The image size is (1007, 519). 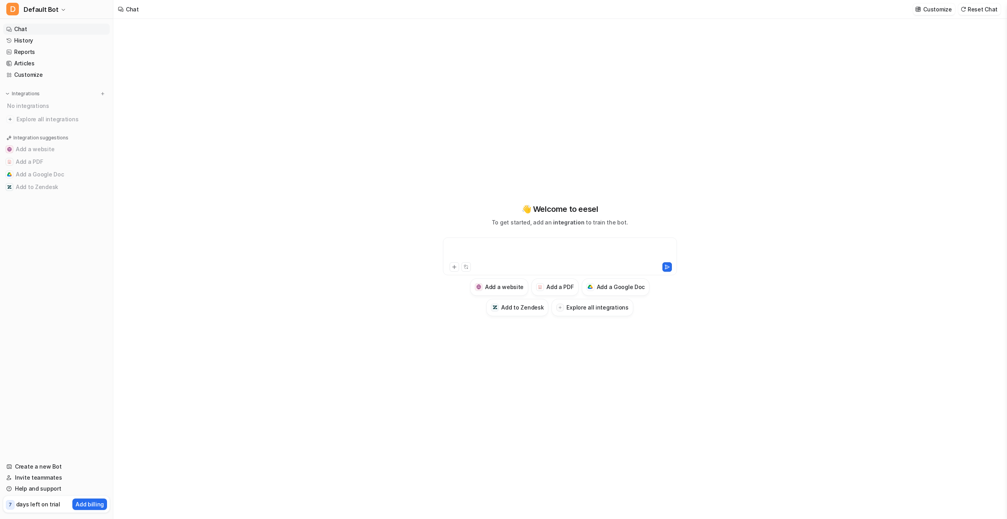 What do you see at coordinates (621, 286) in the screenshot?
I see `h3: Add a Google Doc` at bounding box center [621, 286].